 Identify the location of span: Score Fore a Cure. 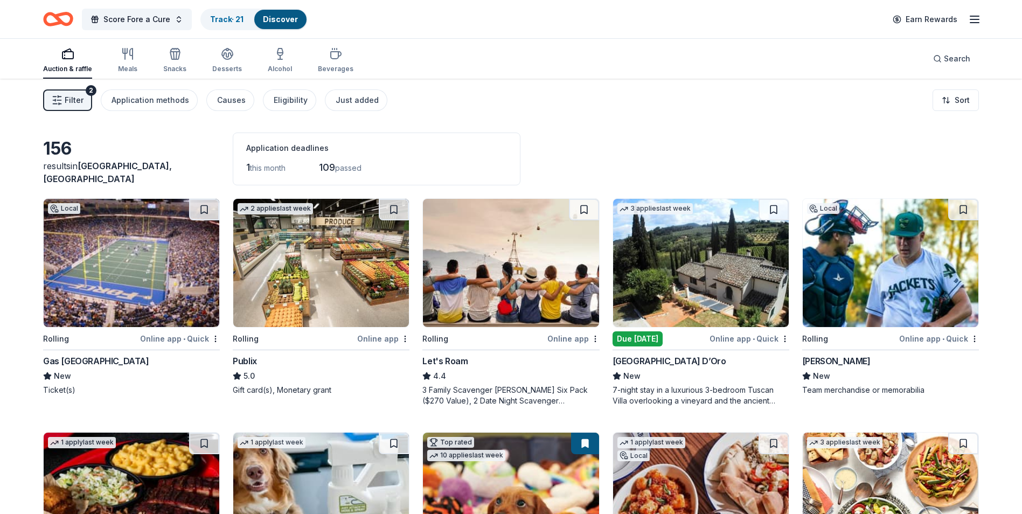
(137, 19).